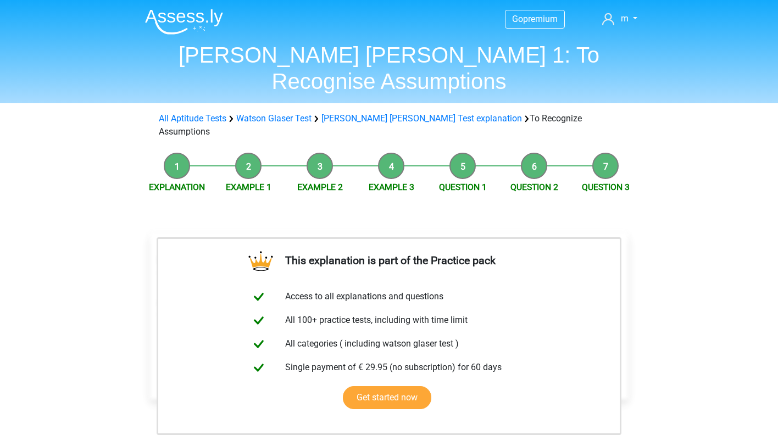 The width and height of the screenshot is (778, 441). What do you see at coordinates (606, 187) in the screenshot?
I see `a: Question 3` at bounding box center [606, 187].